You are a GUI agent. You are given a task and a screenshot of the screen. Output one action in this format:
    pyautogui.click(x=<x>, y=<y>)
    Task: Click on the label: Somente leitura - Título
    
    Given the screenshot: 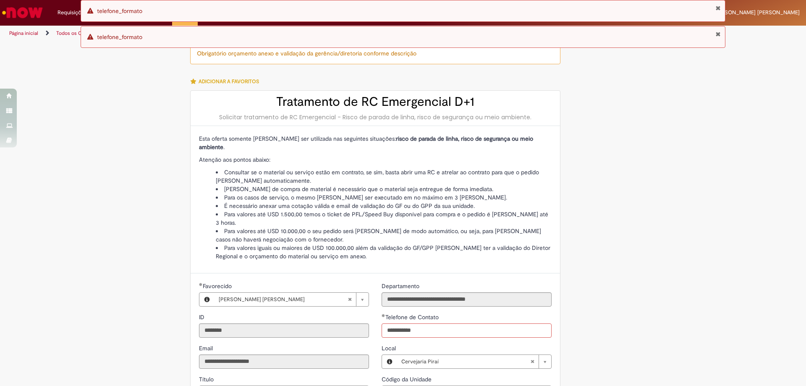 What is the action you would take?
    pyautogui.click(x=207, y=379)
    